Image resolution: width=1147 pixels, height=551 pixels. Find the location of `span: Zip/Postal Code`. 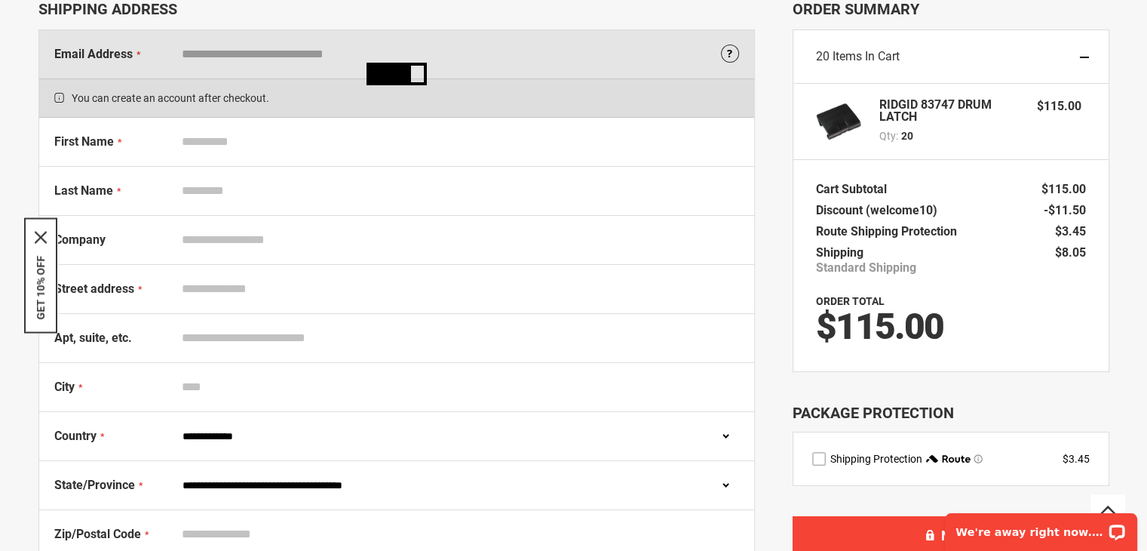

span: Zip/Postal Code is located at coordinates (97, 533).